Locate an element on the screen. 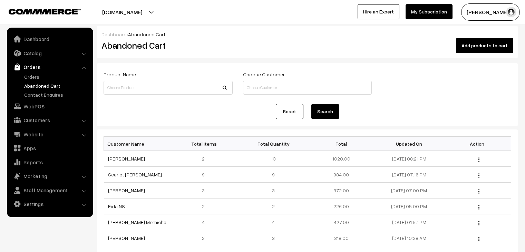 The image size is (525, 252). img: user is located at coordinates (511, 12).